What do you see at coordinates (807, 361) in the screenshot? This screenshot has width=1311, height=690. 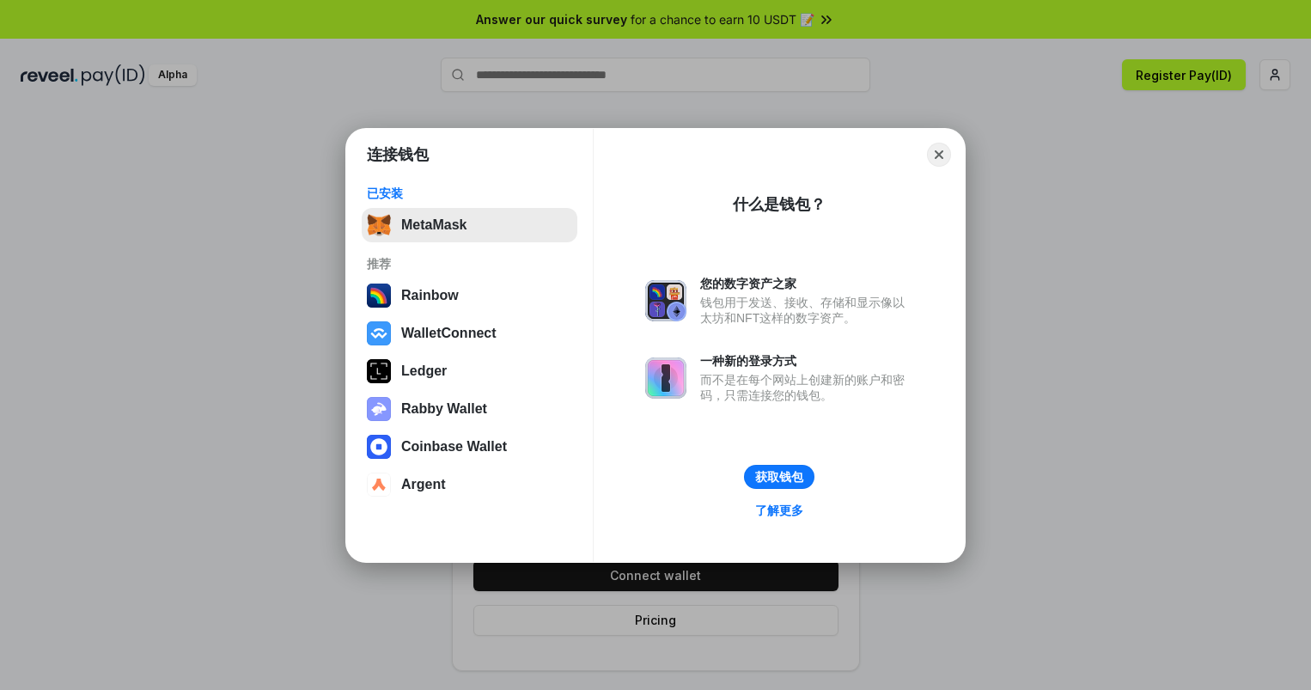 I see `div: 一种新的登录方式` at bounding box center [807, 361].